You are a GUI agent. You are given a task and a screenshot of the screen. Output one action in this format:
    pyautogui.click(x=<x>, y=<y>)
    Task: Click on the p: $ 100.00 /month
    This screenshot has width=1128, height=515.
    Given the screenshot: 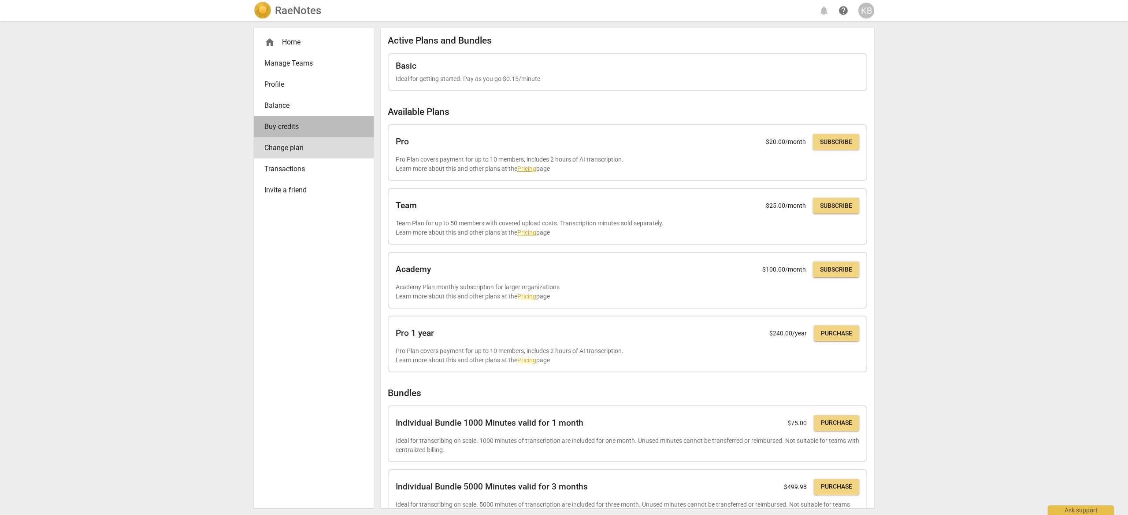 What is the action you would take?
    pyautogui.click(x=784, y=270)
    